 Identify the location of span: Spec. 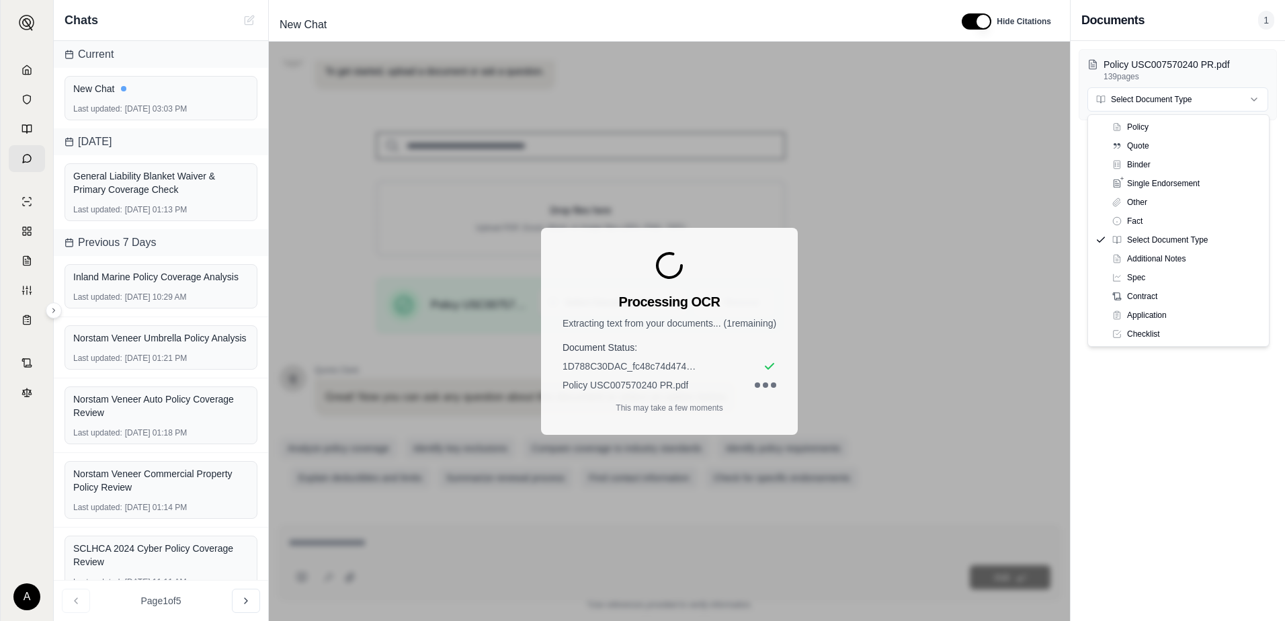
(1136, 278).